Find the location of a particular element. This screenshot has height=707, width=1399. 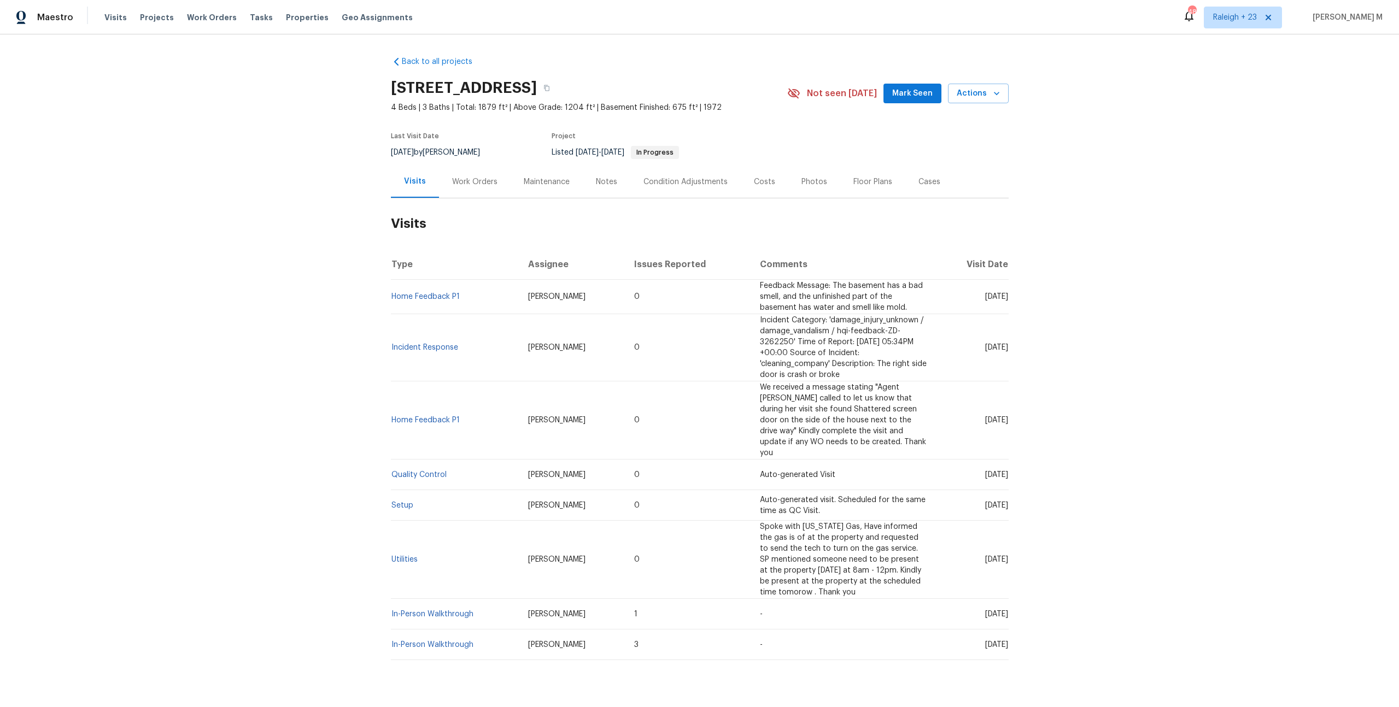

span: Projects is located at coordinates (157, 17).